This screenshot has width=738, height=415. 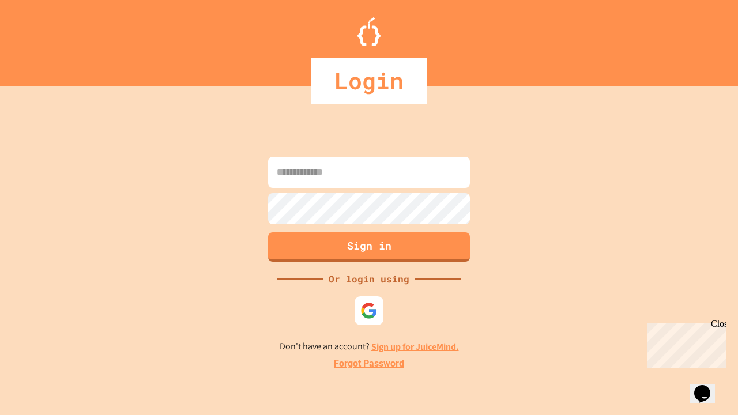 I want to click on button: Sign in, so click(x=369, y=247).